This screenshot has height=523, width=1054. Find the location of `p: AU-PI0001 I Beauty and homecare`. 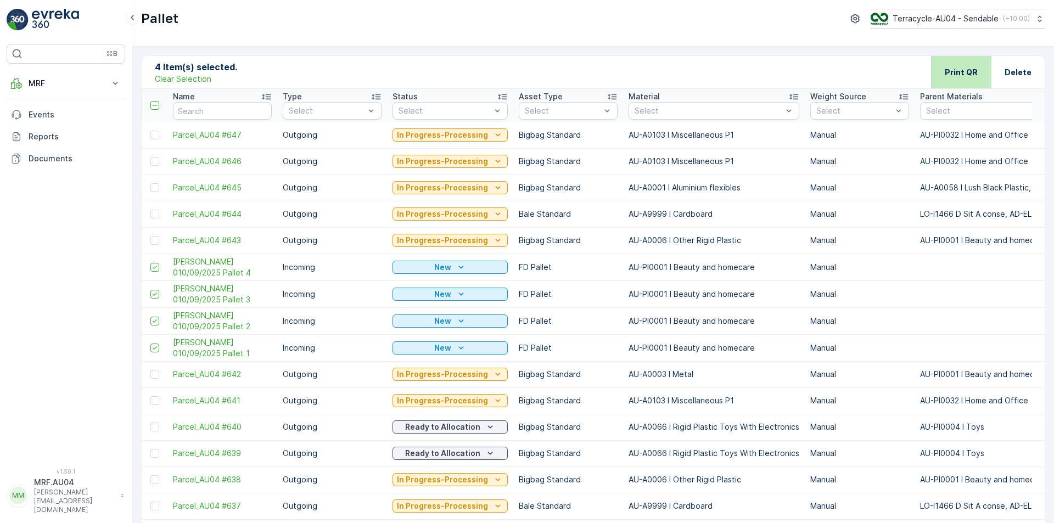

p: AU-PI0001 I Beauty and homecare is located at coordinates (714, 321).